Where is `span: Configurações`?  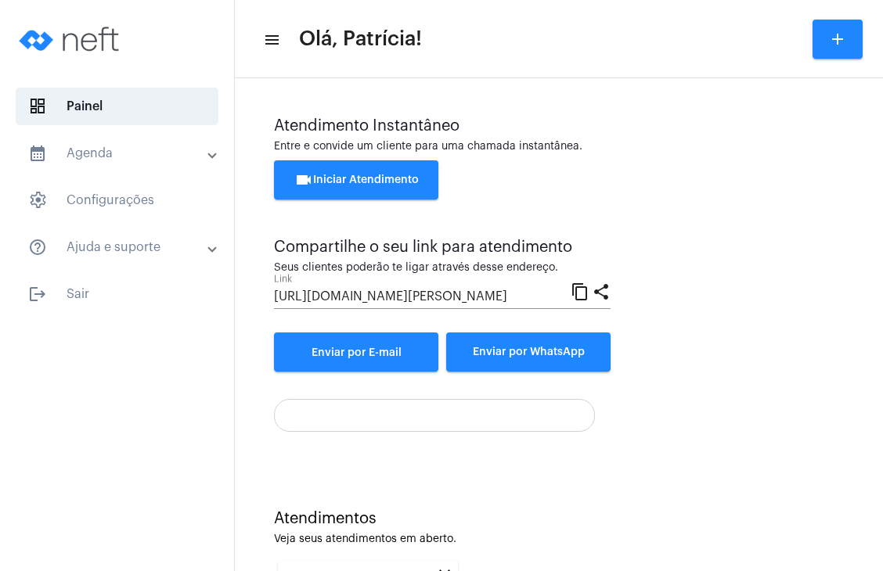 span: Configurações is located at coordinates (117, 200).